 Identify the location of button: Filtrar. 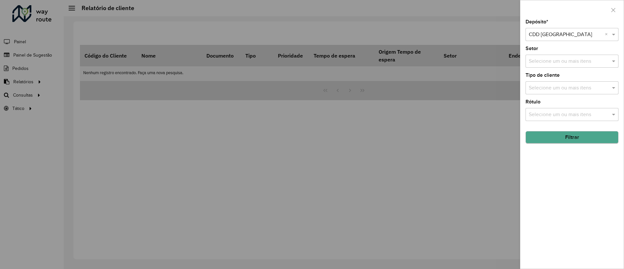
(572, 137).